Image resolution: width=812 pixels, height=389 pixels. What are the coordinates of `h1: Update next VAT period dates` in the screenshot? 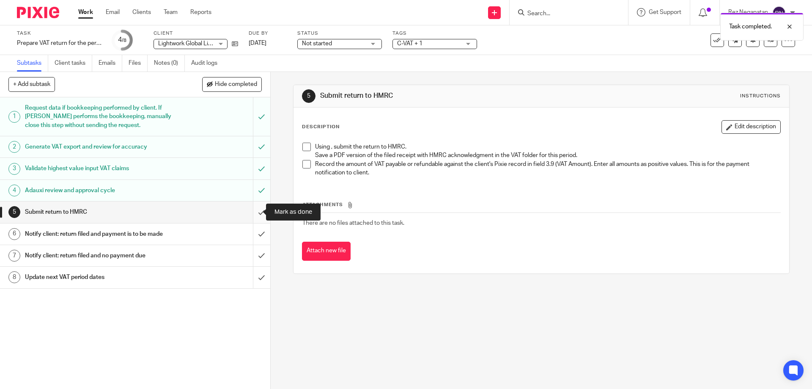 It's located at (98, 277).